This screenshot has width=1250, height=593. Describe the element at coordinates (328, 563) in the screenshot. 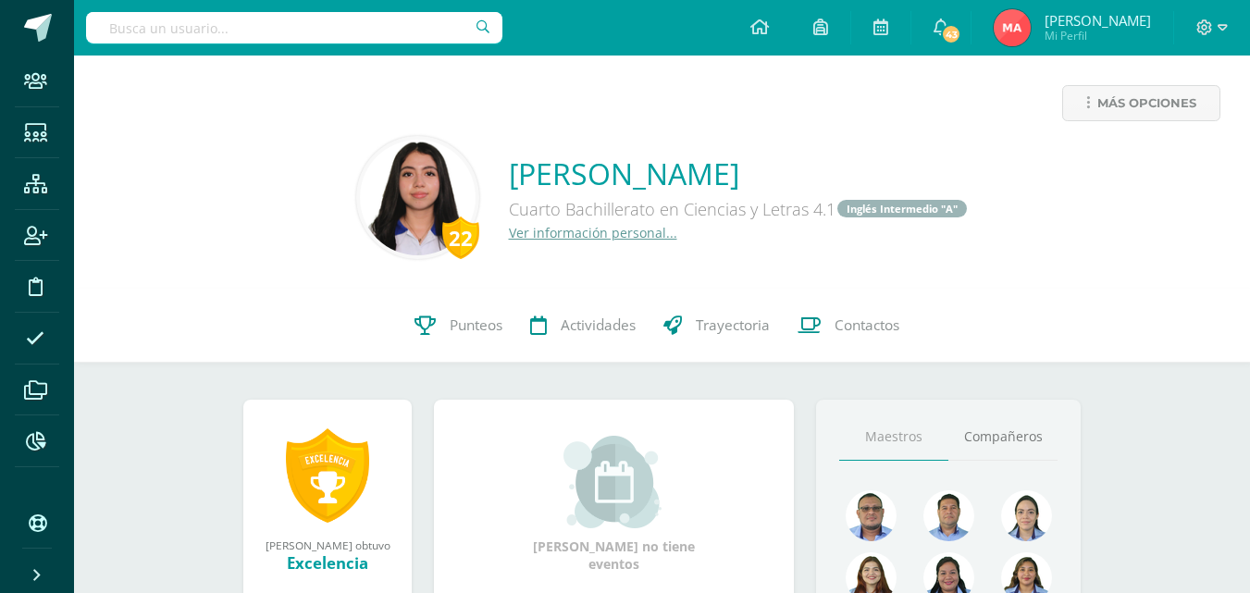

I see `div: Excelencia` at that location.